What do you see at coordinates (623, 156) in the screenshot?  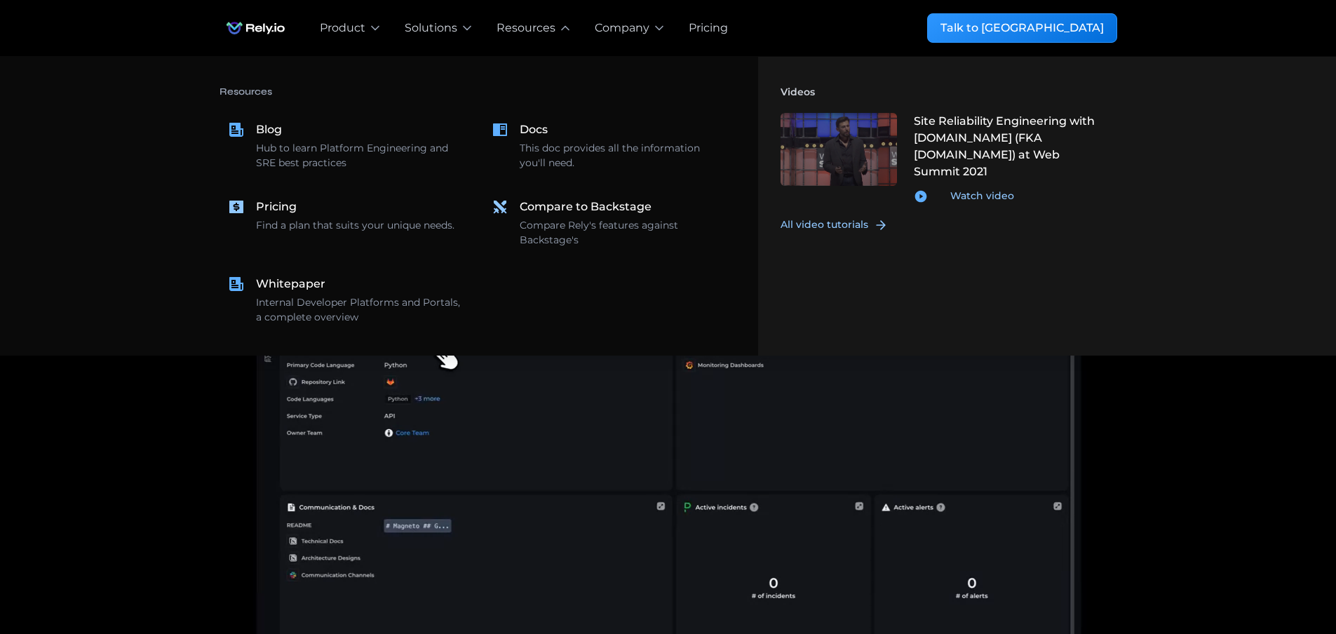 I see `div: This doc provides all the information you'll need.` at bounding box center [623, 156].